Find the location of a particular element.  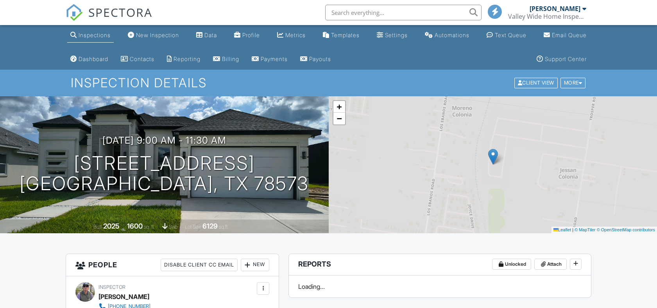

div: New Inspection is located at coordinates (158, 35).